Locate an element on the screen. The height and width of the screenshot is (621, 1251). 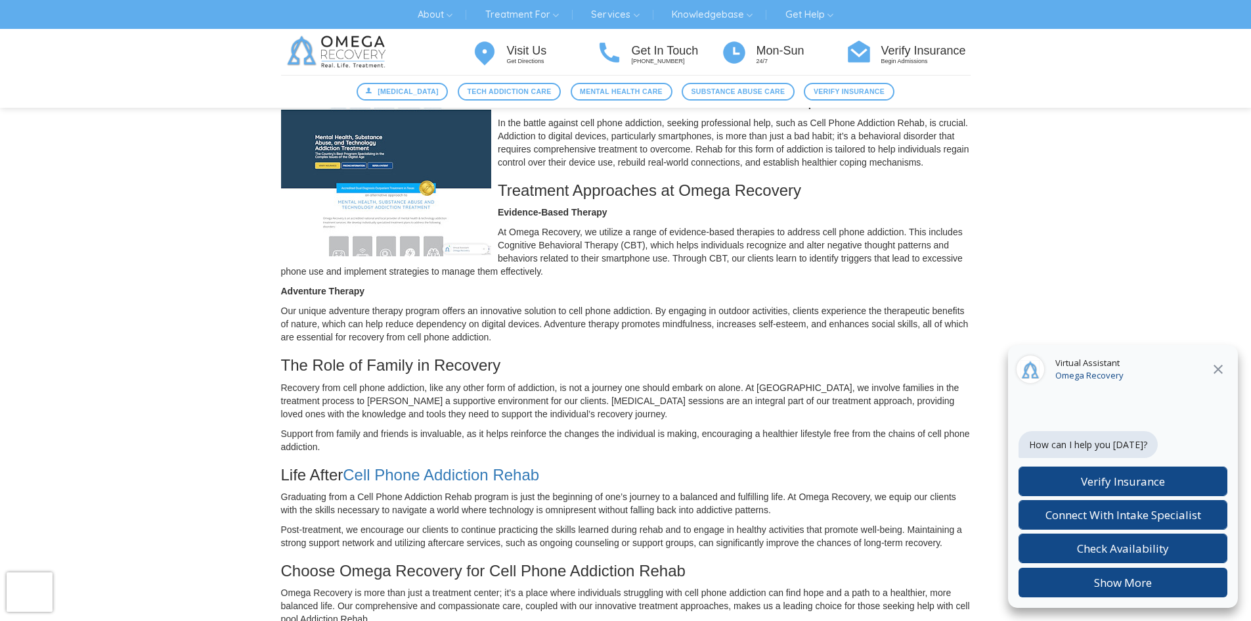
p: Our unique adventure therapy program offers an innovative solution to cell phone addiction. By en... is located at coordinates (626, 324).